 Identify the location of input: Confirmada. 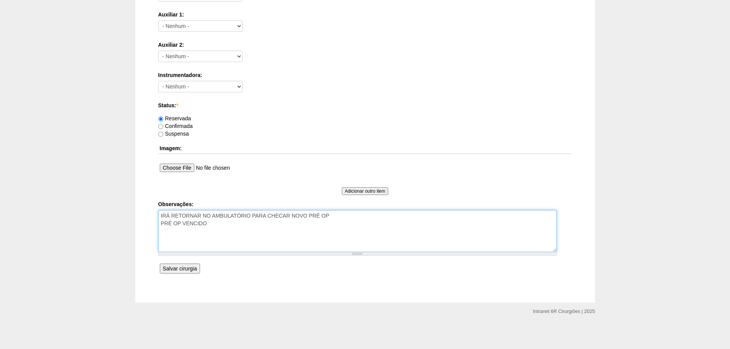
(161, 126).